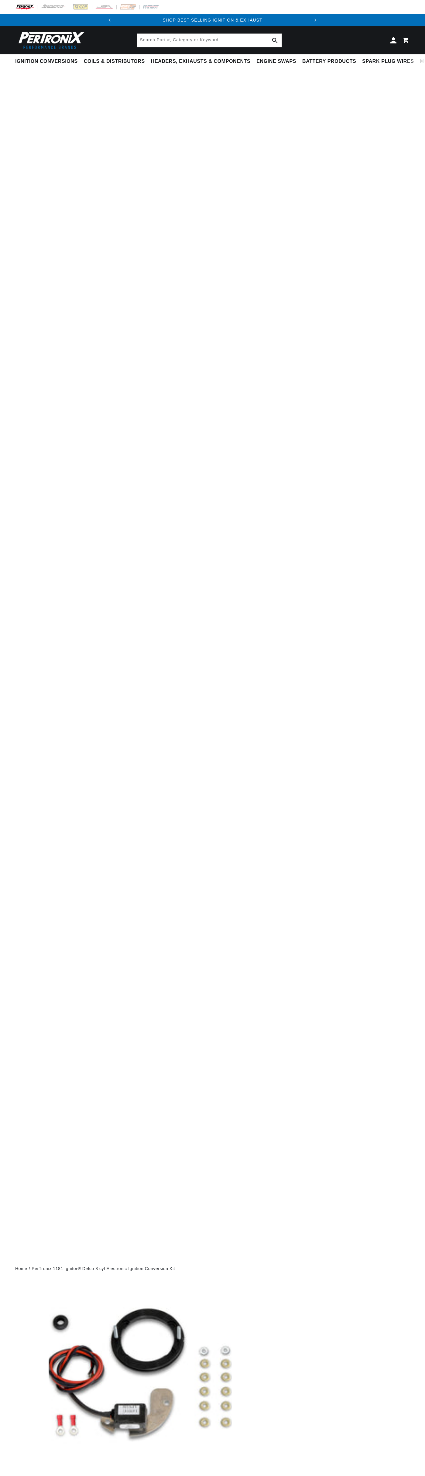  Describe the element at coordinates (329, 61) in the screenshot. I see `summary: Battery Products` at that location.